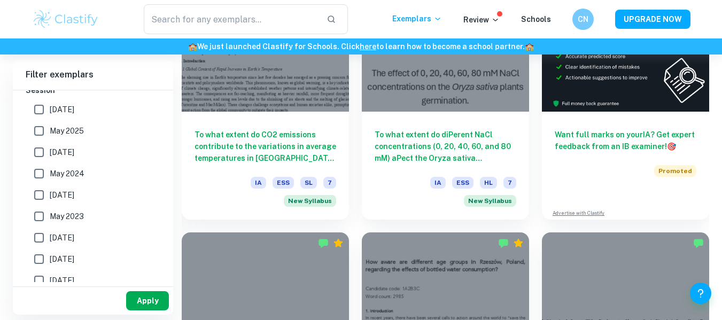 The width and height of the screenshot is (722, 320). Describe the element at coordinates (652, 19) in the screenshot. I see `button: UPGRADE NOW` at that location.